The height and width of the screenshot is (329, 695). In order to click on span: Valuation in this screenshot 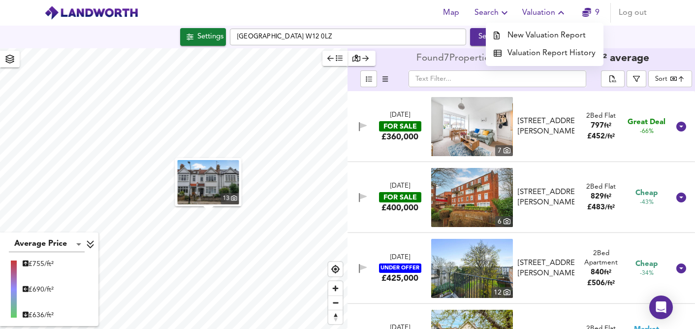, I will do `click(544, 13)`.